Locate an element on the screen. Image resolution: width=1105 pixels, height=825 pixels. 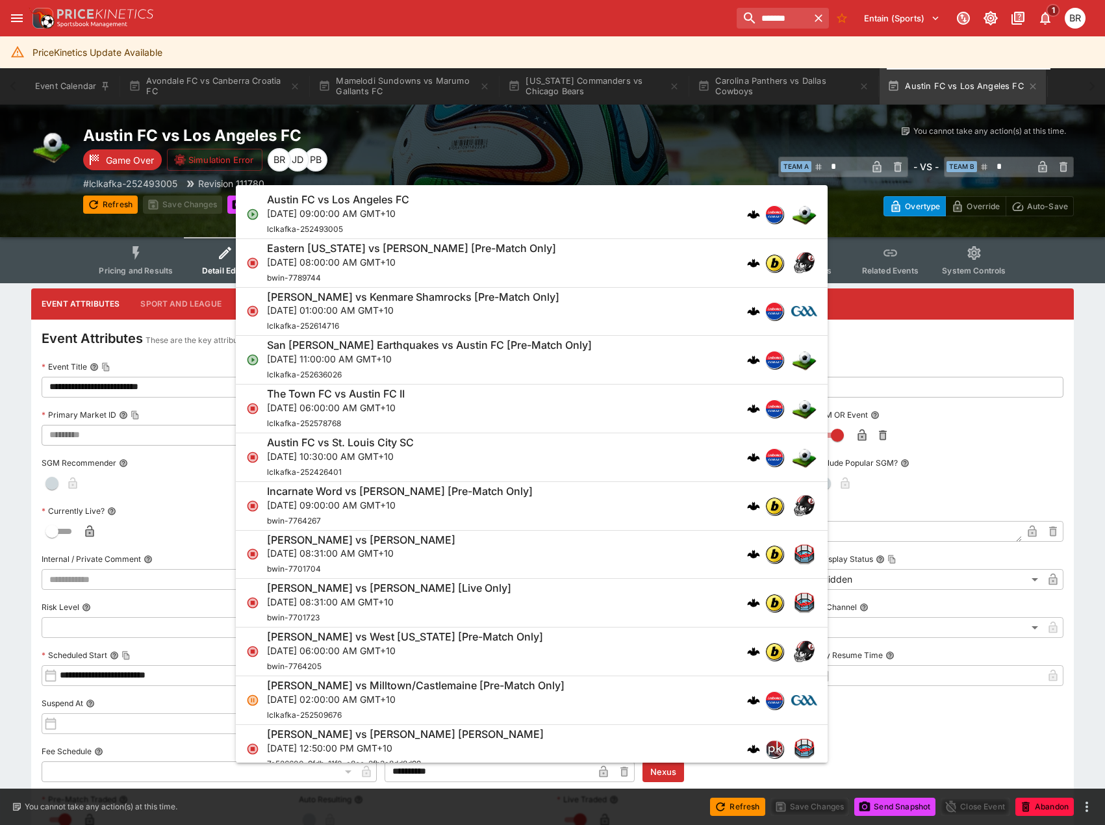
button: SGM OR Event is located at coordinates (875, 415).